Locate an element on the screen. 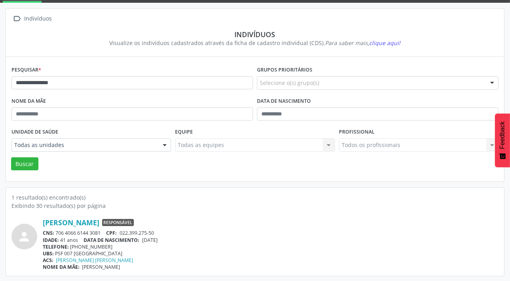 The width and height of the screenshot is (510, 281). span: TELEFONE: is located at coordinates (56, 247).